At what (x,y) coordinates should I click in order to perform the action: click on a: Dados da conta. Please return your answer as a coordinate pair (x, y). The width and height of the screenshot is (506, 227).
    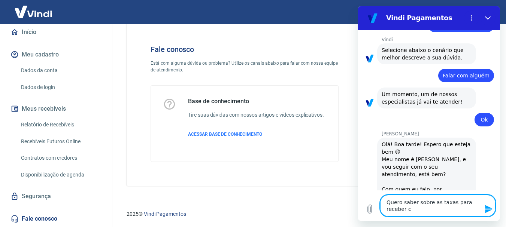
    Looking at the image, I should click on (60, 70).